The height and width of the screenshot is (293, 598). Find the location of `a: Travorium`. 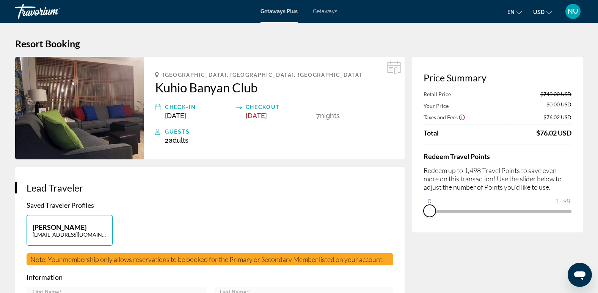

a: Travorium is located at coordinates (53, 11).